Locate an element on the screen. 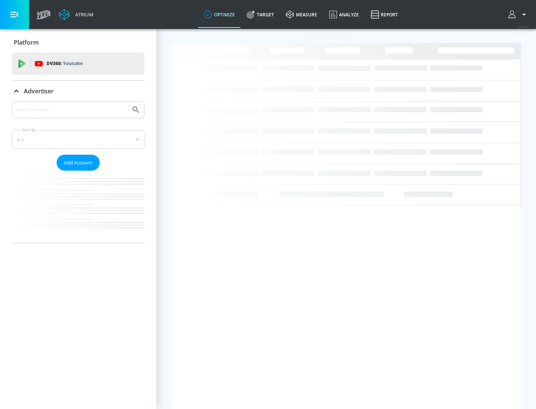  p: Platform is located at coordinates (26, 42).